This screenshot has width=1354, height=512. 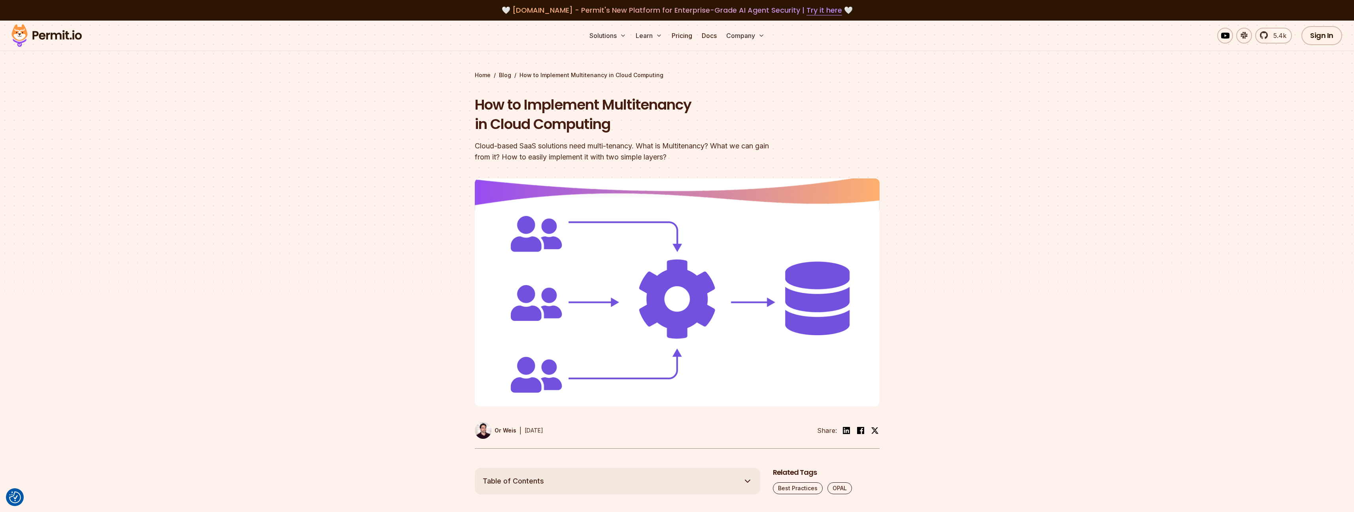 What do you see at coordinates (846, 430) in the screenshot?
I see `img: linkedin` at bounding box center [846, 430].